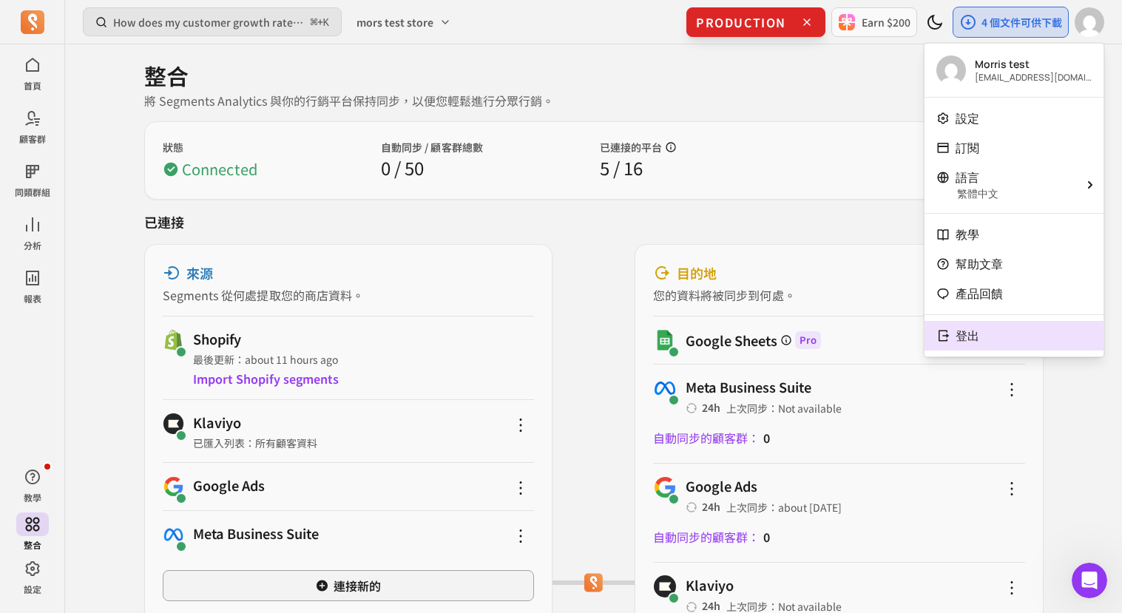 The height and width of the screenshot is (613, 1122). What do you see at coordinates (33, 246) in the screenshot?
I see `p: 分析` at bounding box center [33, 246].